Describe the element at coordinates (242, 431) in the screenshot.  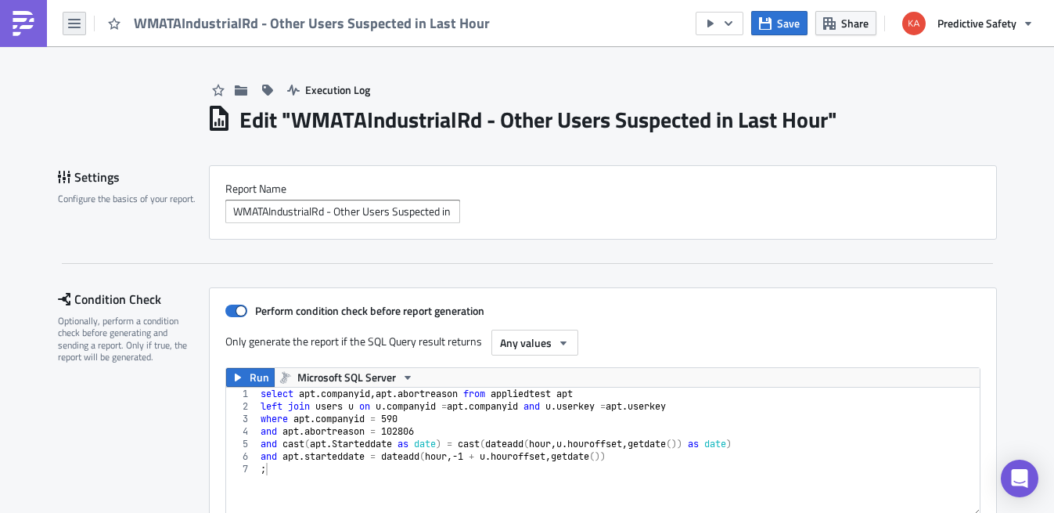
I see `div: 4` at that location.